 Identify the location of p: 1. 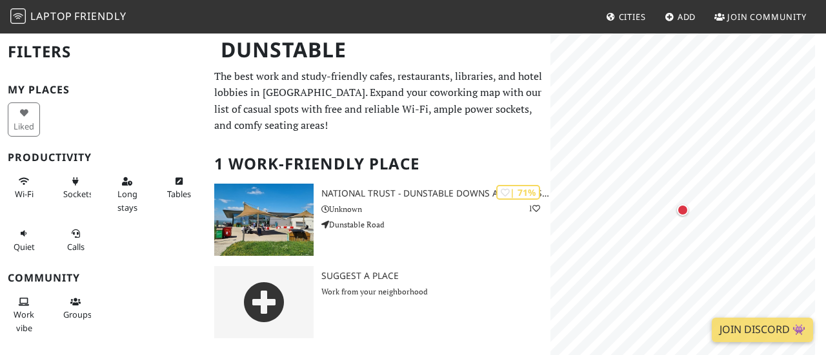
(534, 208).